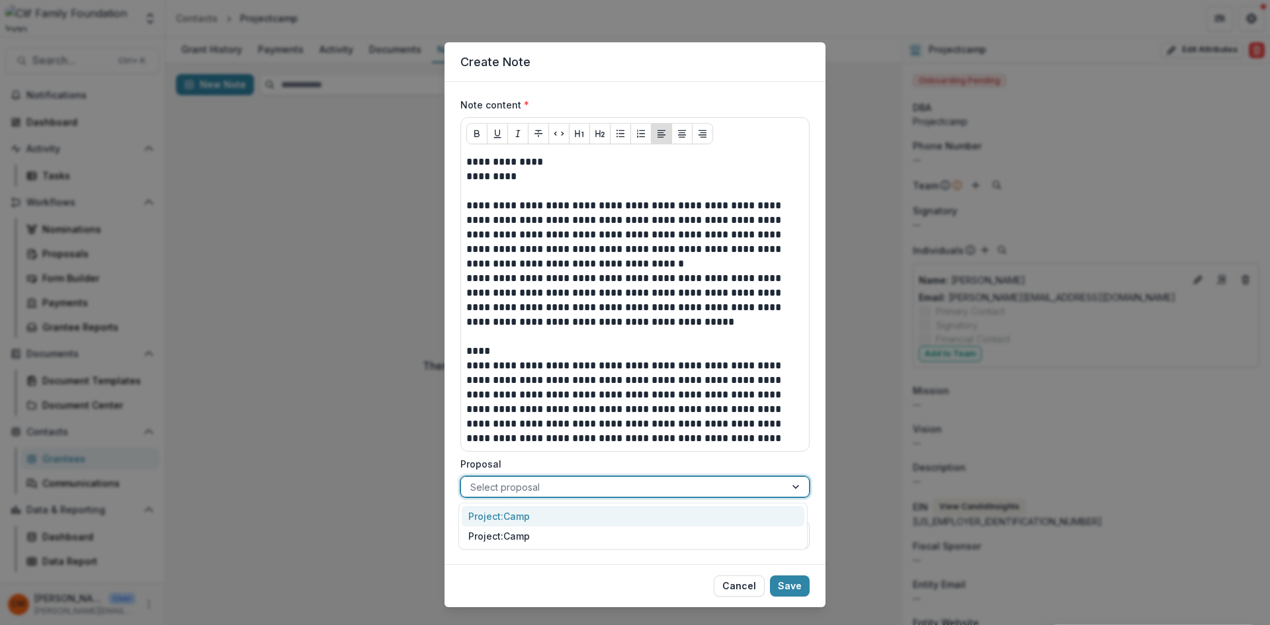 This screenshot has width=1270, height=625. I want to click on button: Cancel, so click(739, 586).